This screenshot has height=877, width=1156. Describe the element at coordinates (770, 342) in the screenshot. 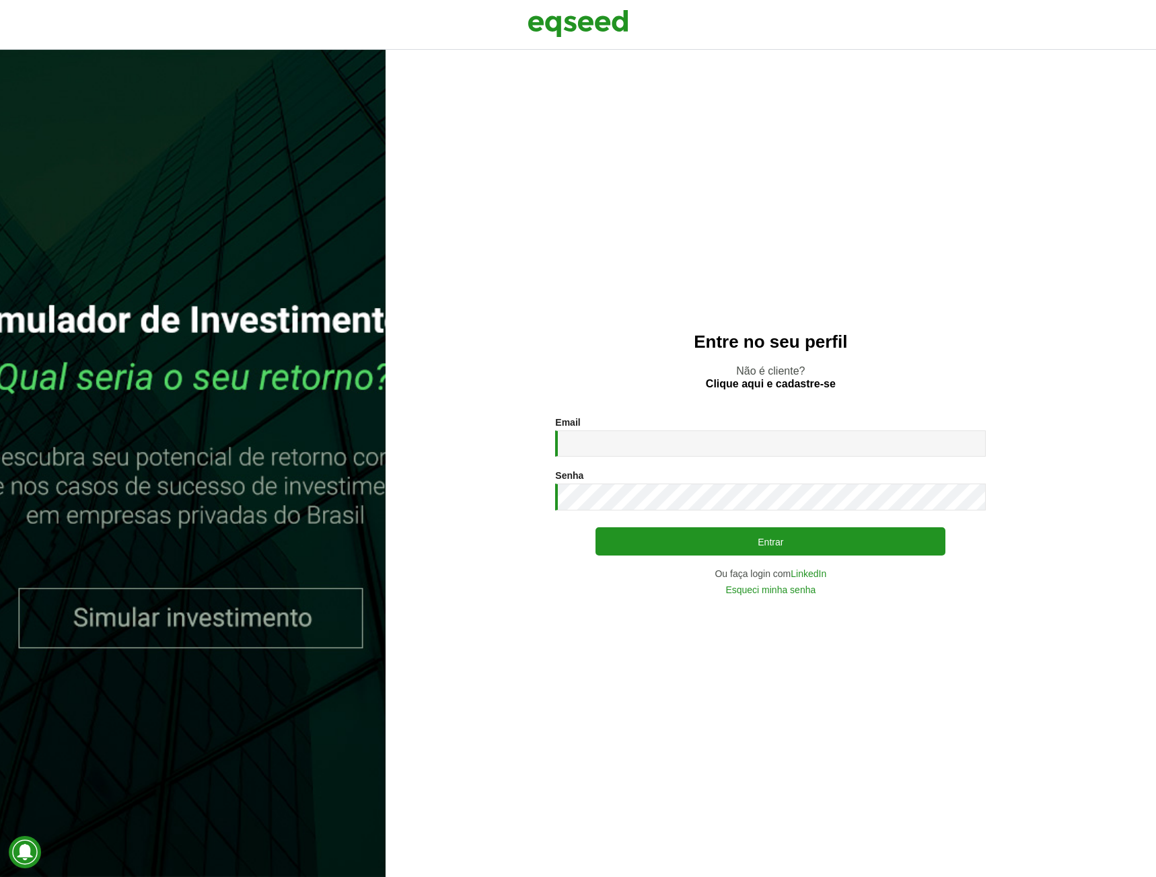

I see `h2: Entre no seu perfil` at that location.